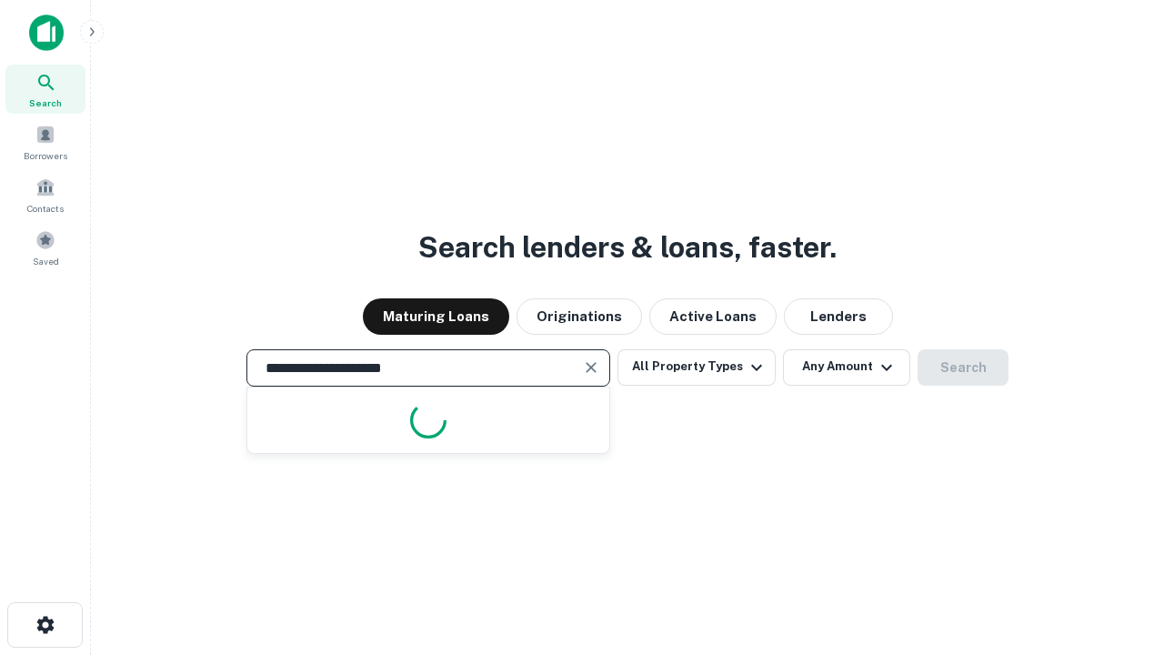 This screenshot has height=655, width=1164. I want to click on div: Borrowers, so click(45, 142).